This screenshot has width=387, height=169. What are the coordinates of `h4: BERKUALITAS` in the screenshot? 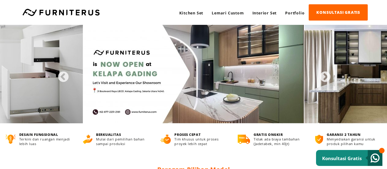 It's located at (122, 134).